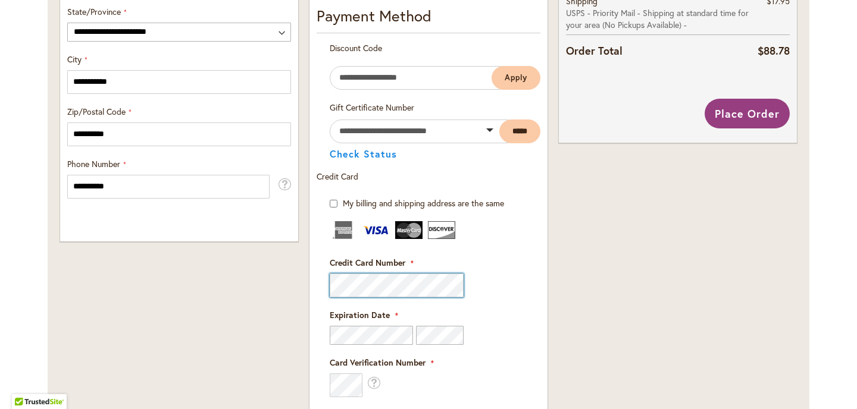 Image resolution: width=857 pixels, height=409 pixels. What do you see at coordinates (363, 154) in the screenshot?
I see `button: Check Status` at bounding box center [363, 154].